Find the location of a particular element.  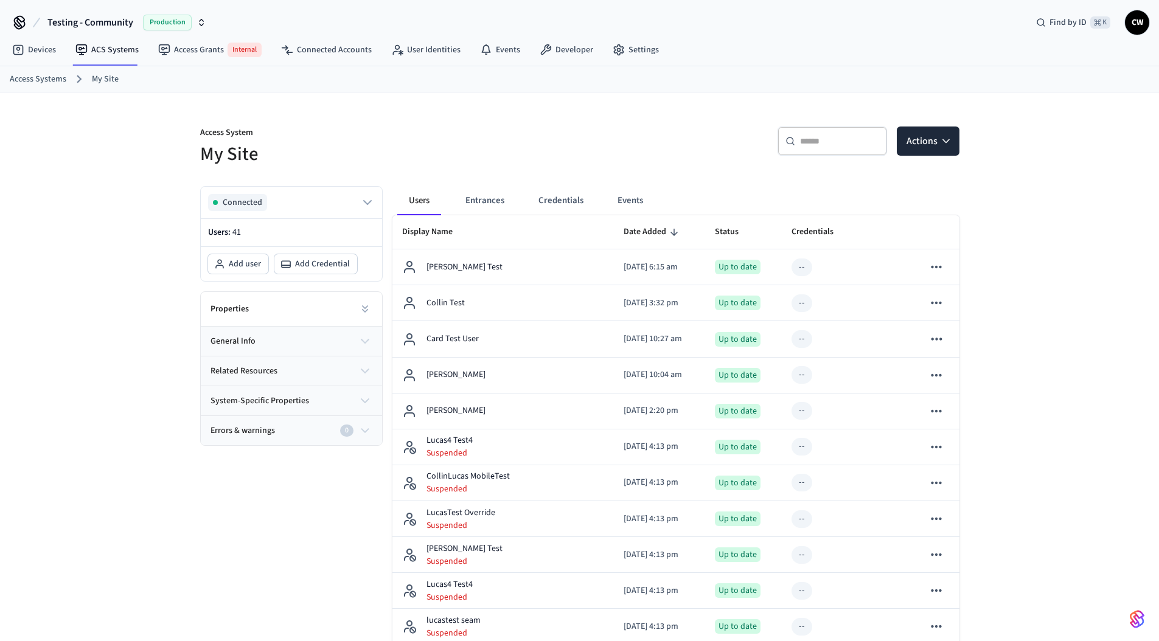

p: Collin Test is located at coordinates (445, 303).